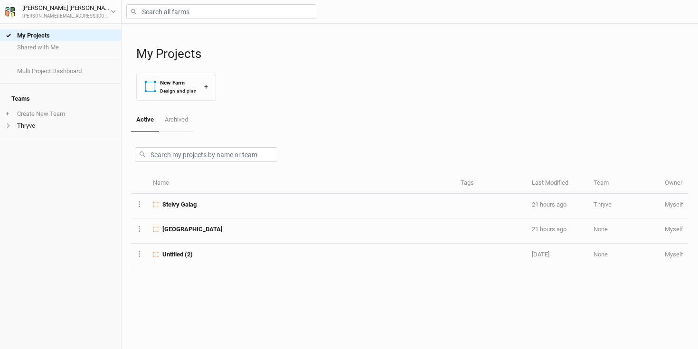 This screenshot has width=698, height=349. Describe the element at coordinates (412, 54) in the screenshot. I see `h1: My Projects` at that location.